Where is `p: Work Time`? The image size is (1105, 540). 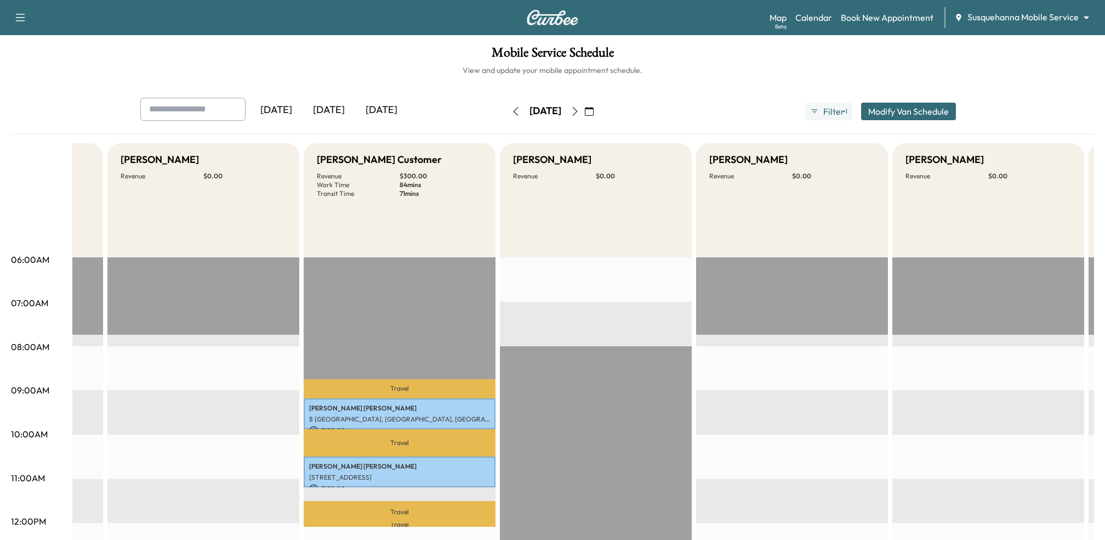
p: Work Time is located at coordinates (358, 185).